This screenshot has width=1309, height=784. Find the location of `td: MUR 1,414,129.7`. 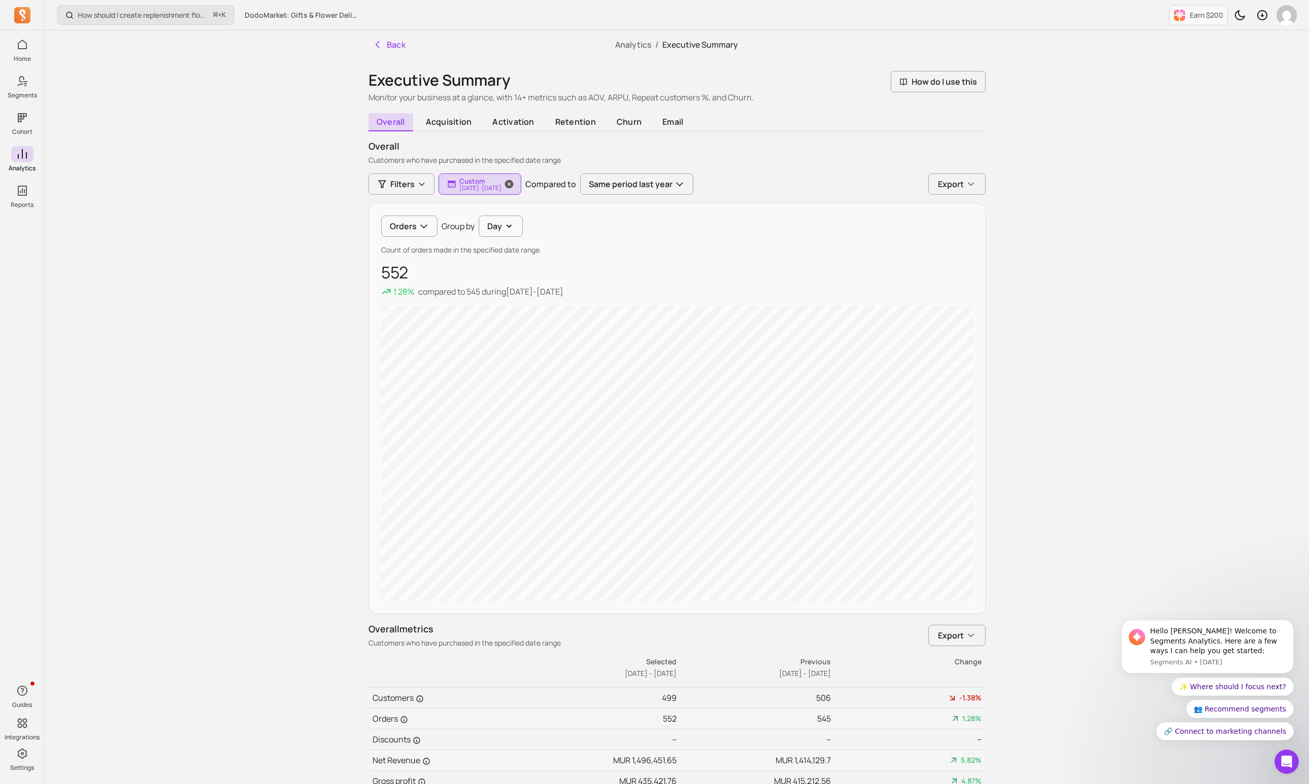

td: MUR 1,414,129.7 is located at coordinates (754, 761).